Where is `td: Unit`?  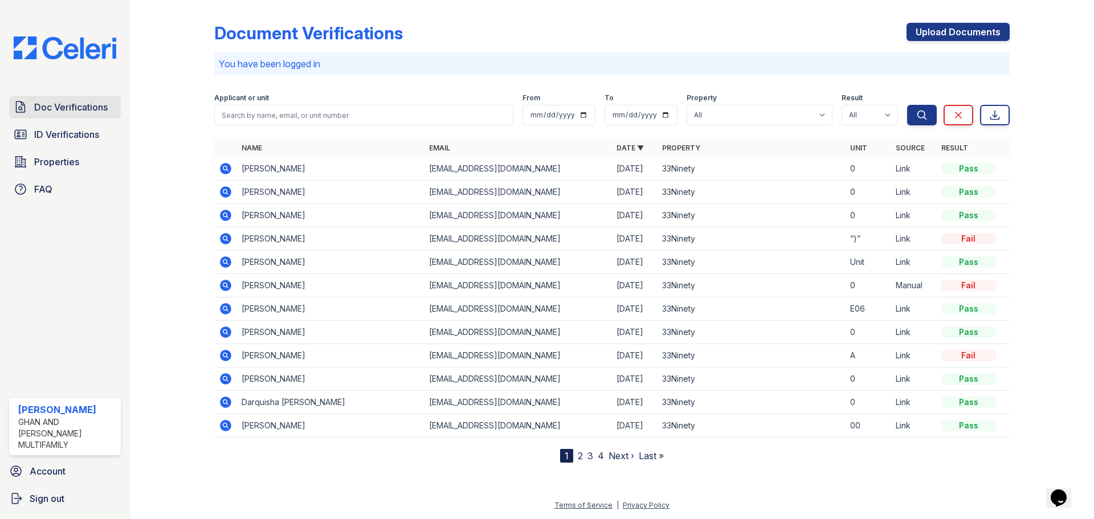 td: Unit is located at coordinates (869, 262).